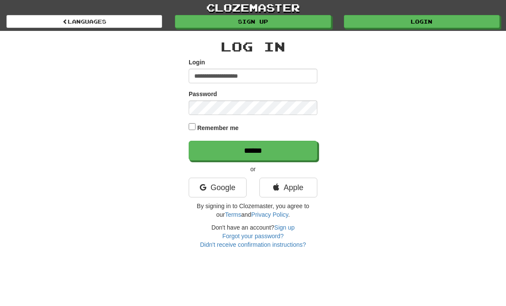 The width and height of the screenshot is (506, 306). Describe the element at coordinates (253, 210) in the screenshot. I see `p: By signing in to Clozemaster, you agree to our and .` at that location.